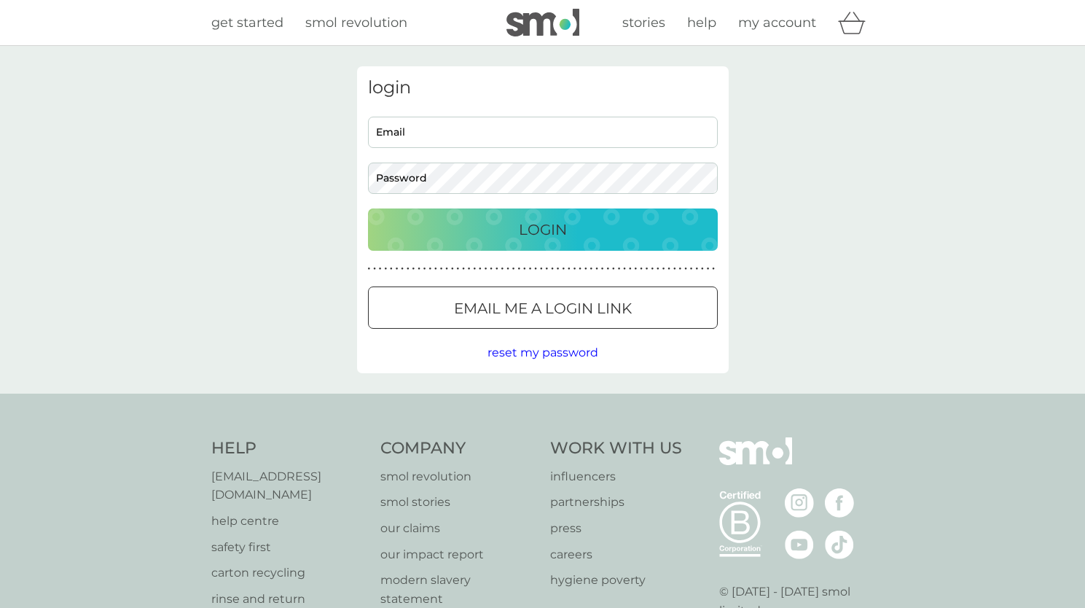 The image size is (1085, 608). Describe the element at coordinates (616, 476) in the screenshot. I see `p: influencers` at that location.